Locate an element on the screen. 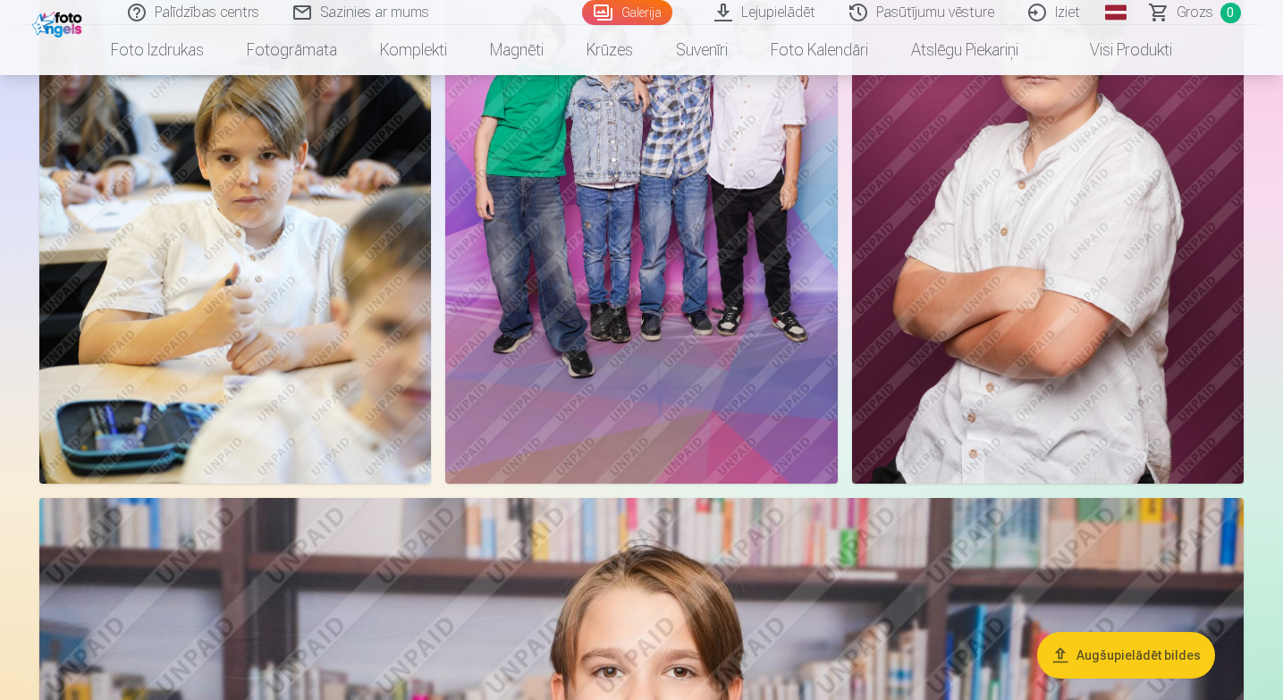  span: Grozs is located at coordinates (1195, 13).